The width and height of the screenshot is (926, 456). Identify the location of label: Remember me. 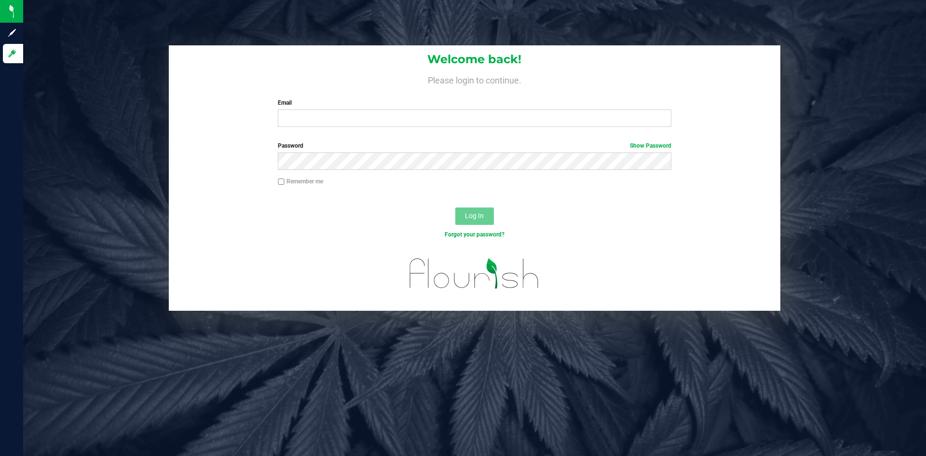
(300, 181).